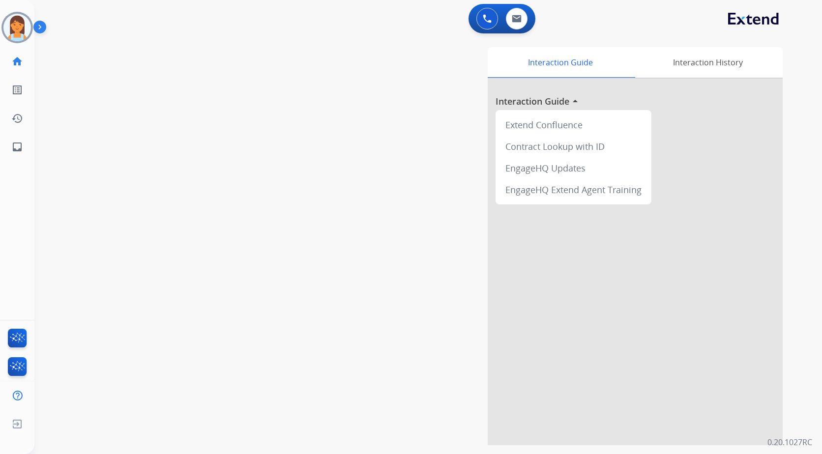 This screenshot has width=822, height=454. I want to click on div: Contract Lookup with ID, so click(574, 147).